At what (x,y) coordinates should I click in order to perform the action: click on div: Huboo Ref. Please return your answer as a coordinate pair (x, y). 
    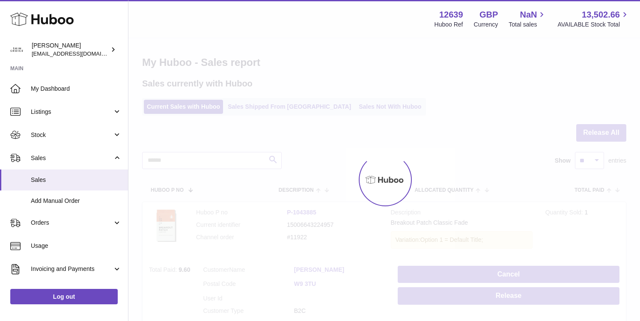
    Looking at the image, I should click on (448, 24).